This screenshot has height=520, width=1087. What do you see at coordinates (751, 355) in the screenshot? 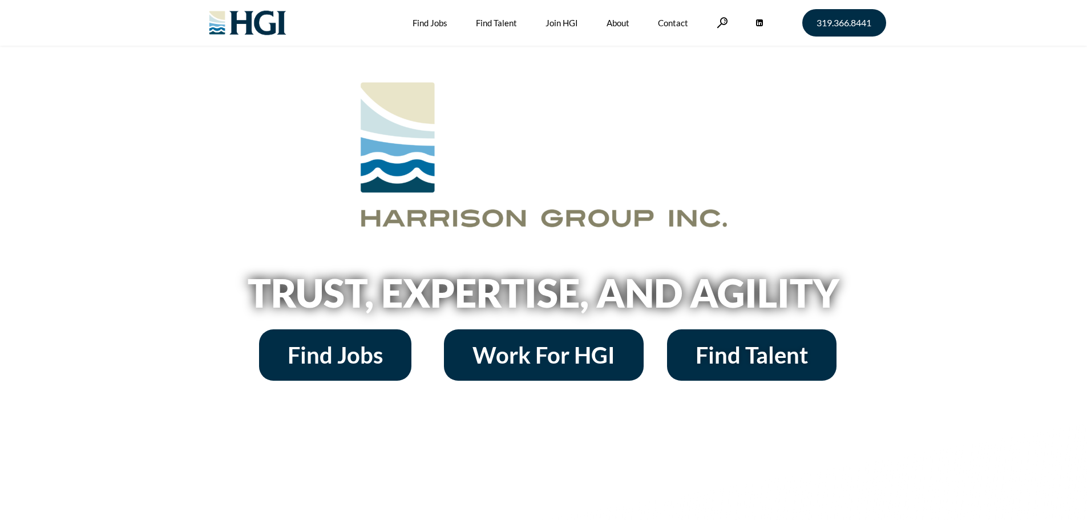
I see `span: Find Talent` at bounding box center [751, 355].